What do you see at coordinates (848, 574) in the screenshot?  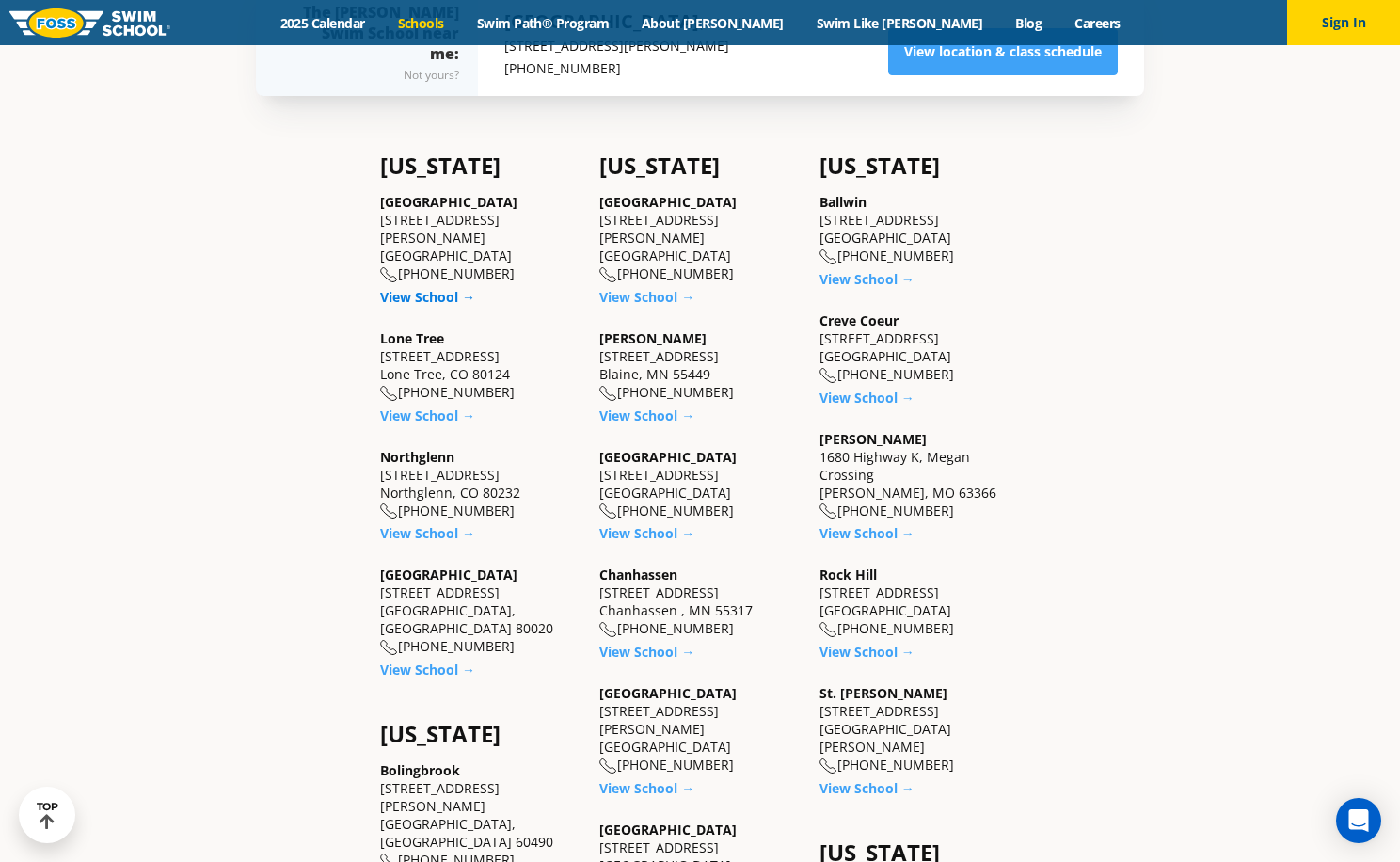 I see `a: Rock Hill` at bounding box center [848, 574].